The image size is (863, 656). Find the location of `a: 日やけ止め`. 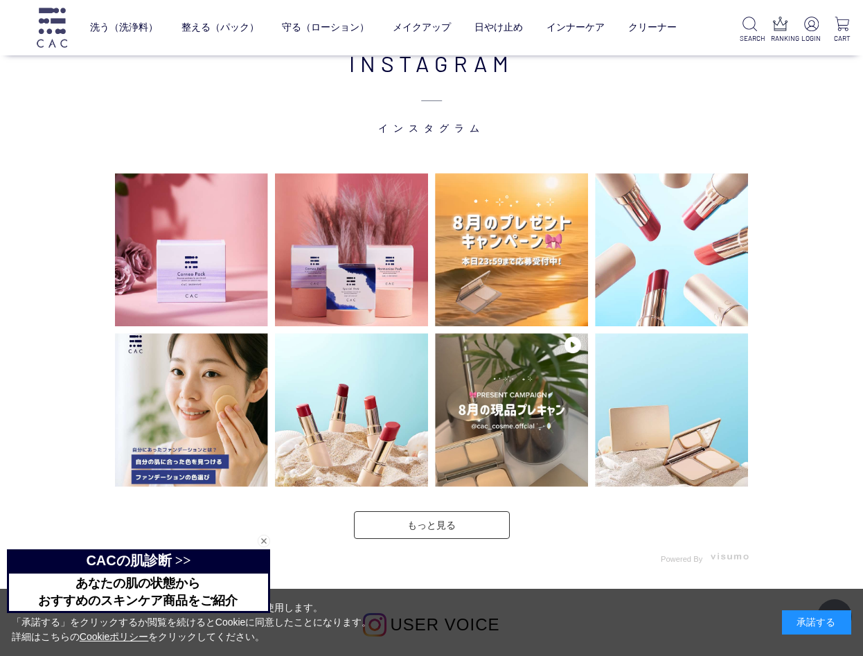

a: 日やけ止め is located at coordinates (499, 27).